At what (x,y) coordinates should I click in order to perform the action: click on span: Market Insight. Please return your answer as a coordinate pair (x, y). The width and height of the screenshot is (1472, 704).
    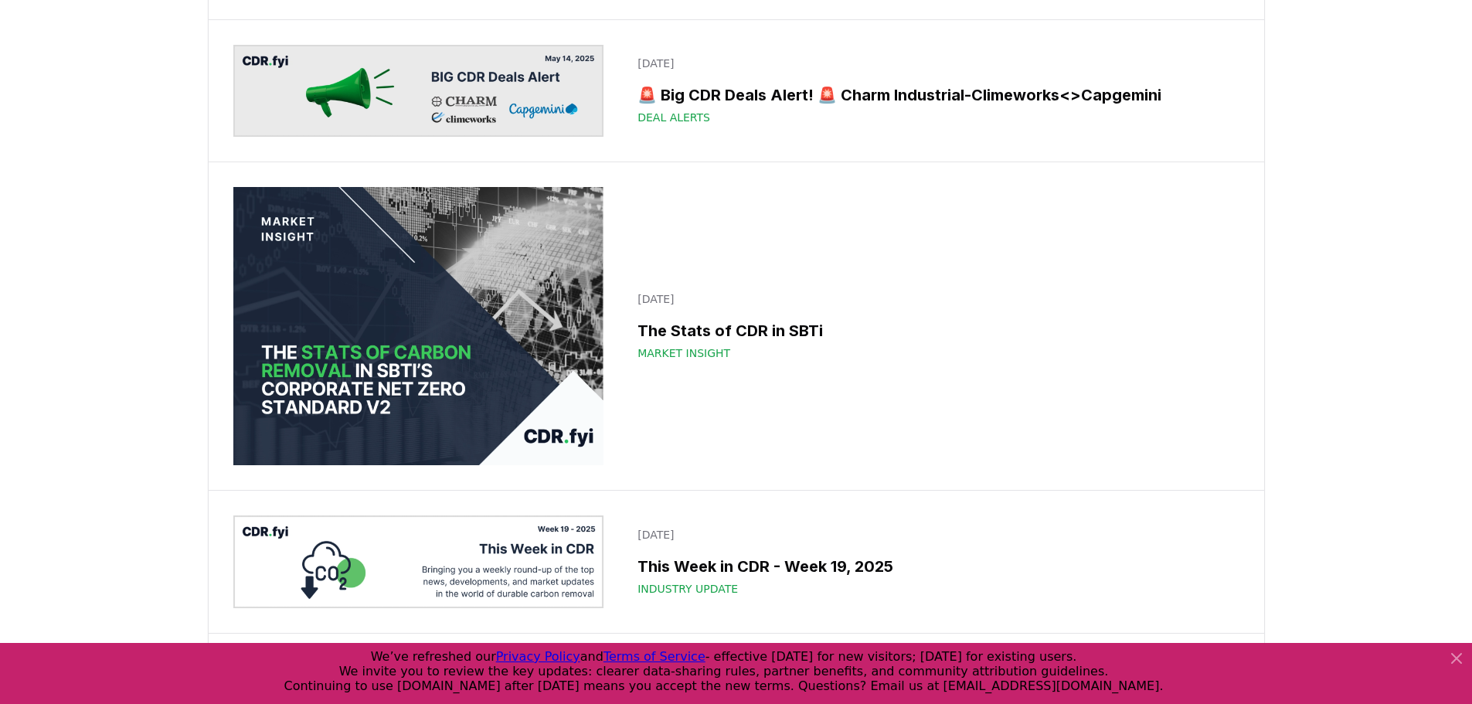
    Looking at the image, I should click on (684, 353).